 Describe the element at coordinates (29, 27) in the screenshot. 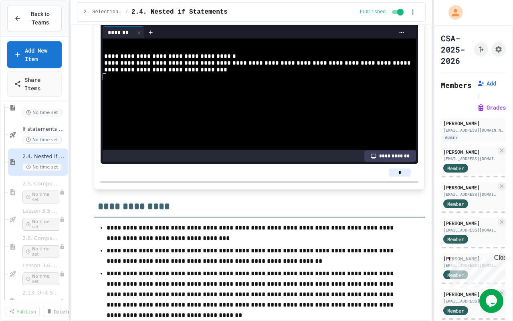

I see `div: Chat with us now!Close` at that location.